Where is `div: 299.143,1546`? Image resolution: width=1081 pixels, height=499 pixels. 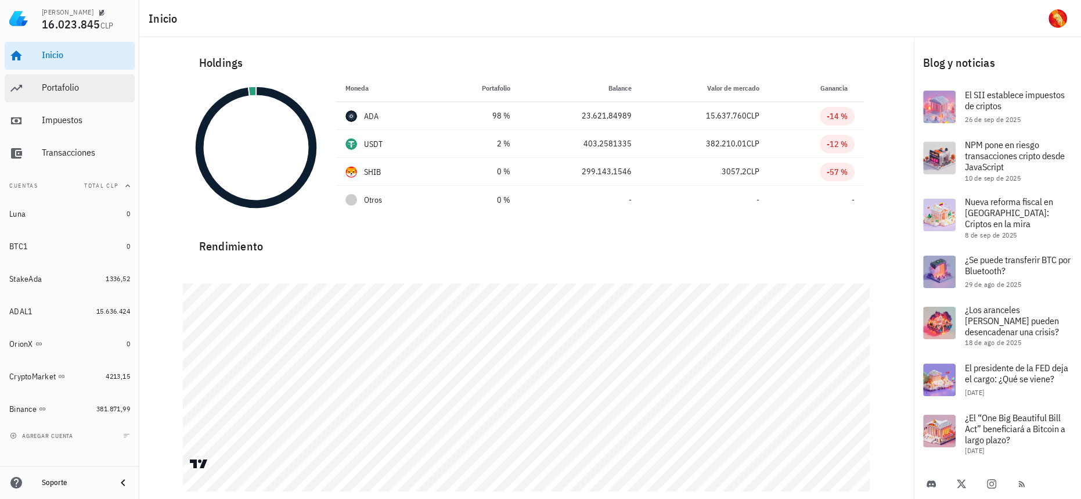 div: 299.143,1546 is located at coordinates (580, 171).